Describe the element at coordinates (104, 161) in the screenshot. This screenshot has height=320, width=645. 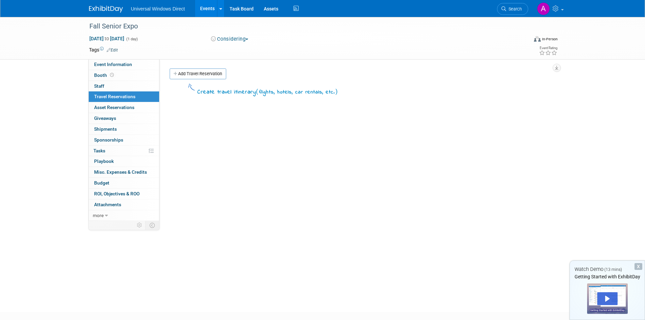
I see `span: Playbook` at that location.